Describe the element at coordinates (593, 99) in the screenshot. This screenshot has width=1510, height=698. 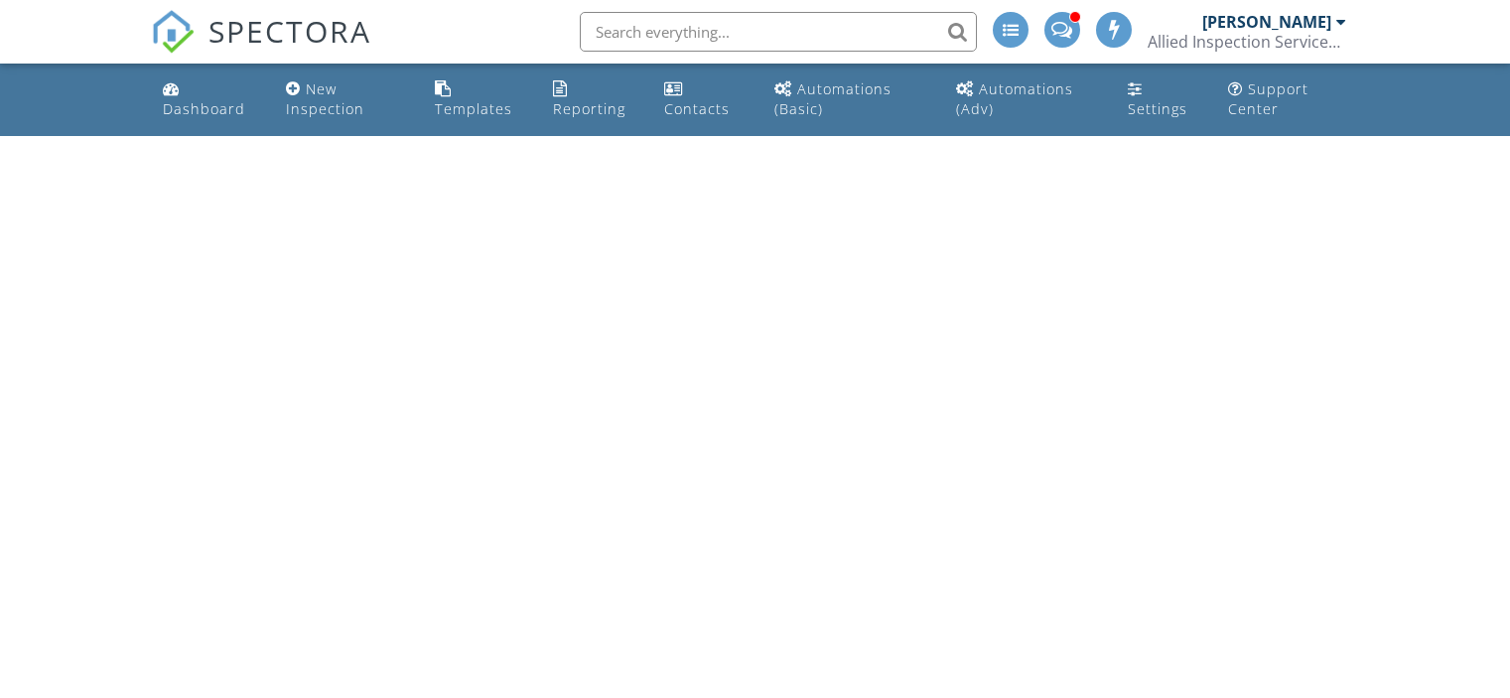
I see `a: Reporting` at that location.